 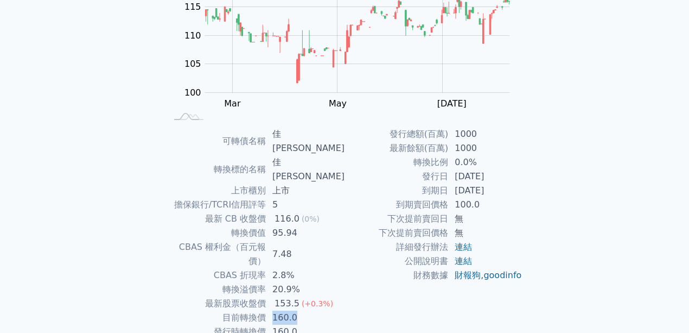 What do you see at coordinates (305, 254) in the screenshot?
I see `td: 7.48` at bounding box center [305, 254].